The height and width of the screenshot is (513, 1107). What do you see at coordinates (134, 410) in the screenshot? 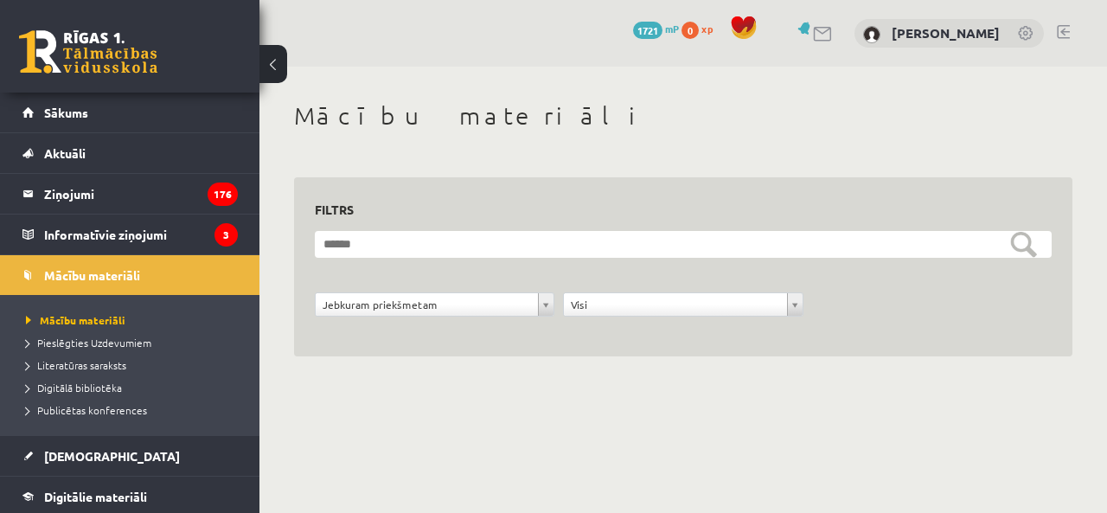
I see `a: Publicētas konferences` at bounding box center [134, 410].